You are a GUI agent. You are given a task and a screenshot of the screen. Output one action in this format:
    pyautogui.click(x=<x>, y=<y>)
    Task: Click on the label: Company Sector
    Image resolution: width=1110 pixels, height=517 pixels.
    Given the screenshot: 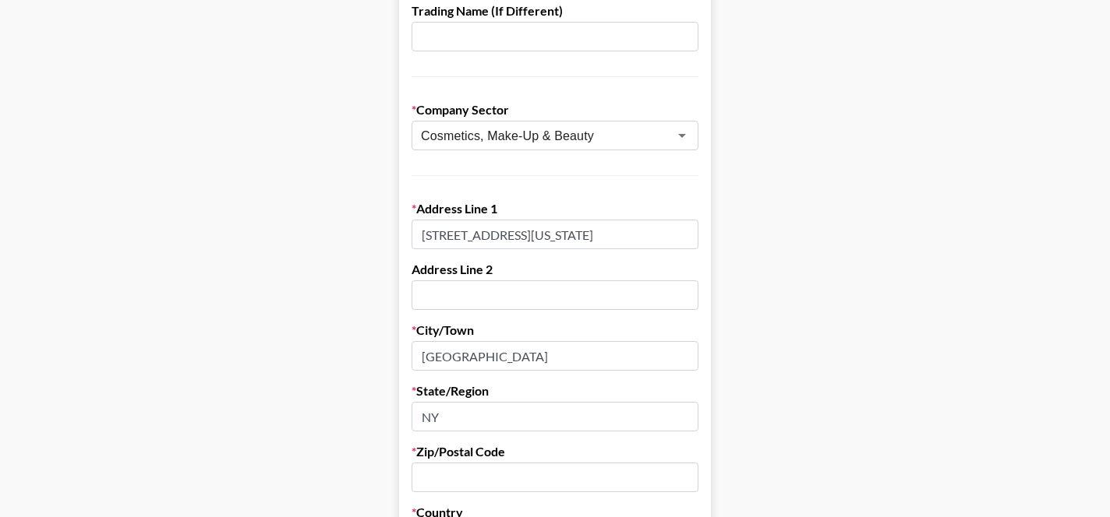 What is the action you would take?
    pyautogui.click(x=555, y=110)
    